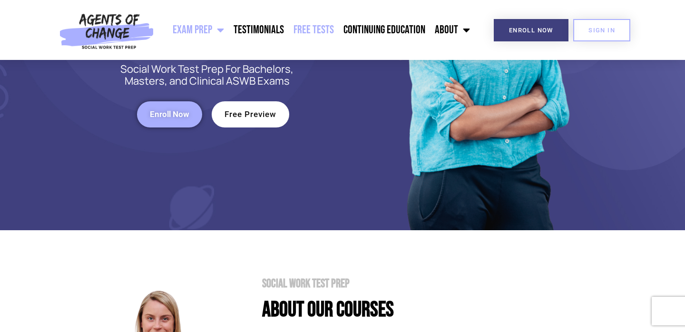  I want to click on span: Free Preview, so click(250, 114).